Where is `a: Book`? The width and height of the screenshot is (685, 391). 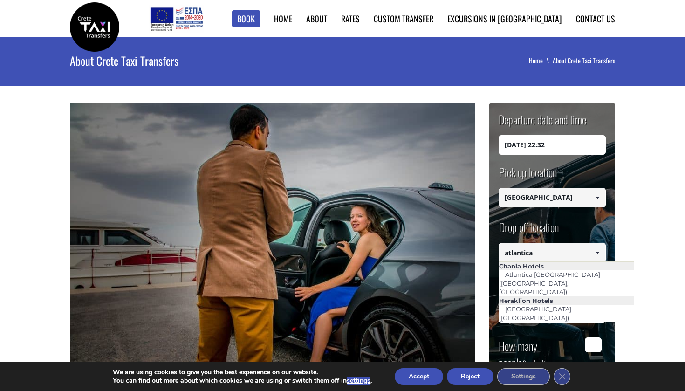 a: Book is located at coordinates (246, 19).